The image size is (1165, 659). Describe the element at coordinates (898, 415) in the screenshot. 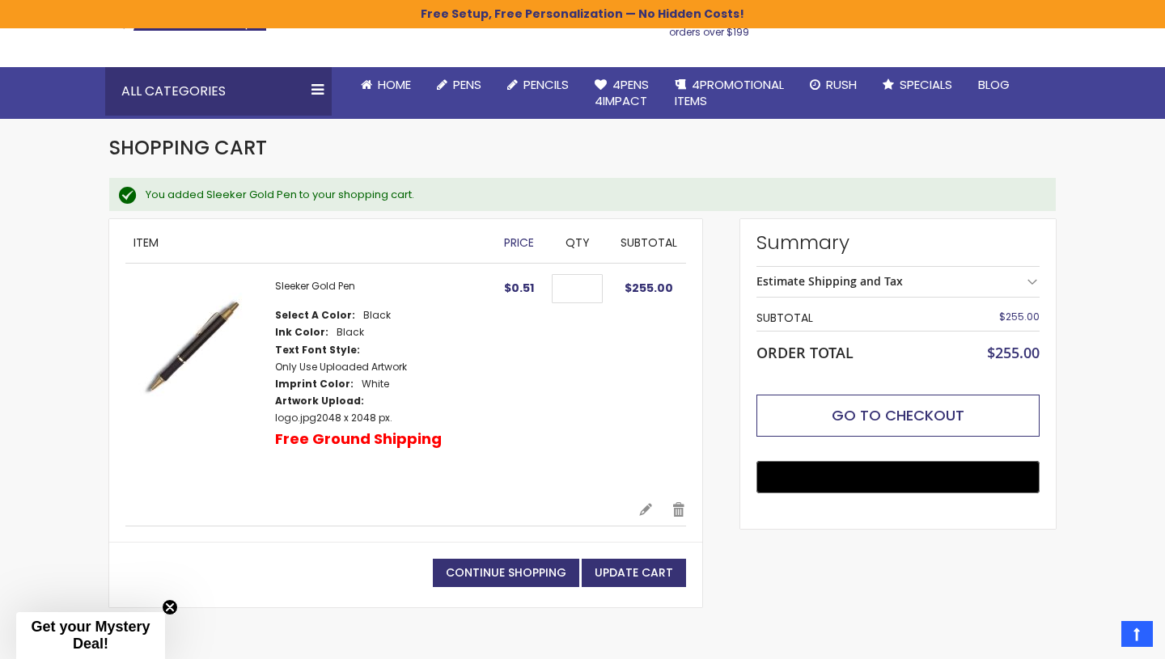

I see `span: Go to Checkout` at that location.